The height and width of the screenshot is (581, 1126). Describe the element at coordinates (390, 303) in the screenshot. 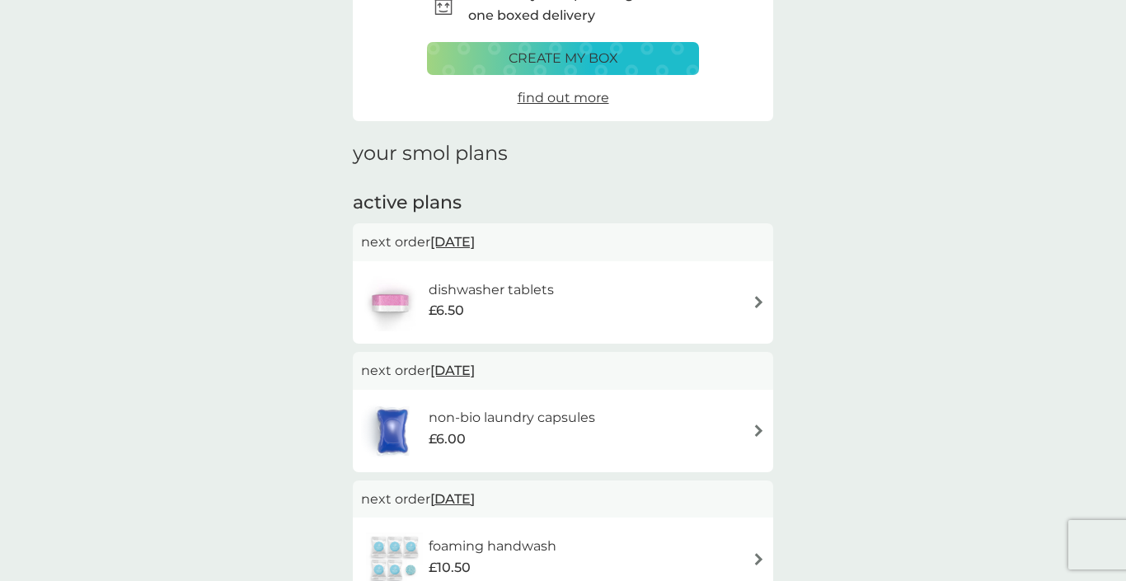

I see `img: dishwasher tablets` at that location.